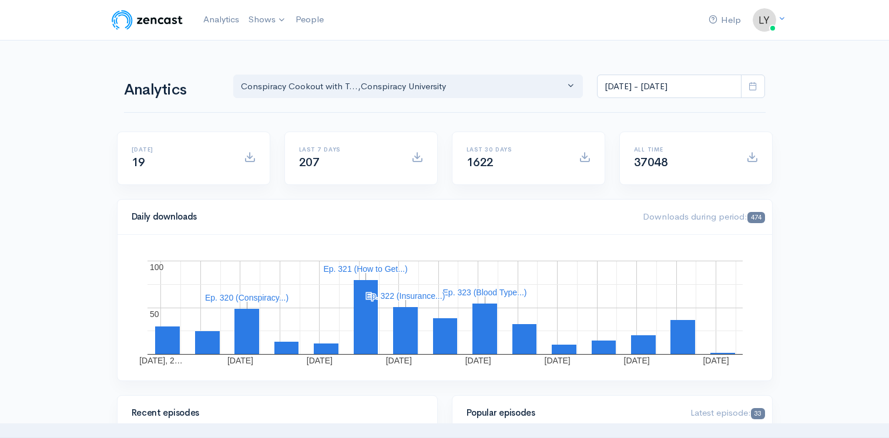 The height and width of the screenshot is (438, 889). What do you see at coordinates (683, 149) in the screenshot?
I see `h6: All time` at bounding box center [683, 149].